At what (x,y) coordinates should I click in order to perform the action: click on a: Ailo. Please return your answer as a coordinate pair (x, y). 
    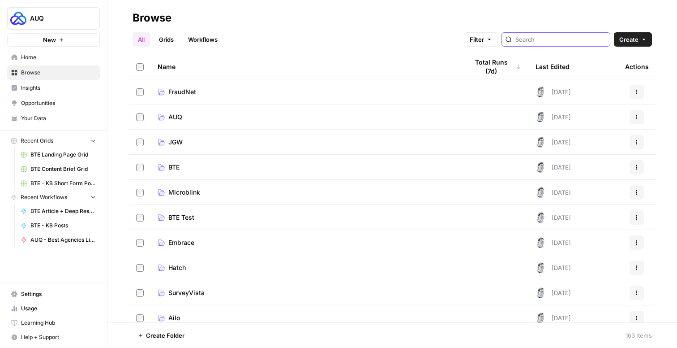
    Looking at the image, I should click on (306, 318).